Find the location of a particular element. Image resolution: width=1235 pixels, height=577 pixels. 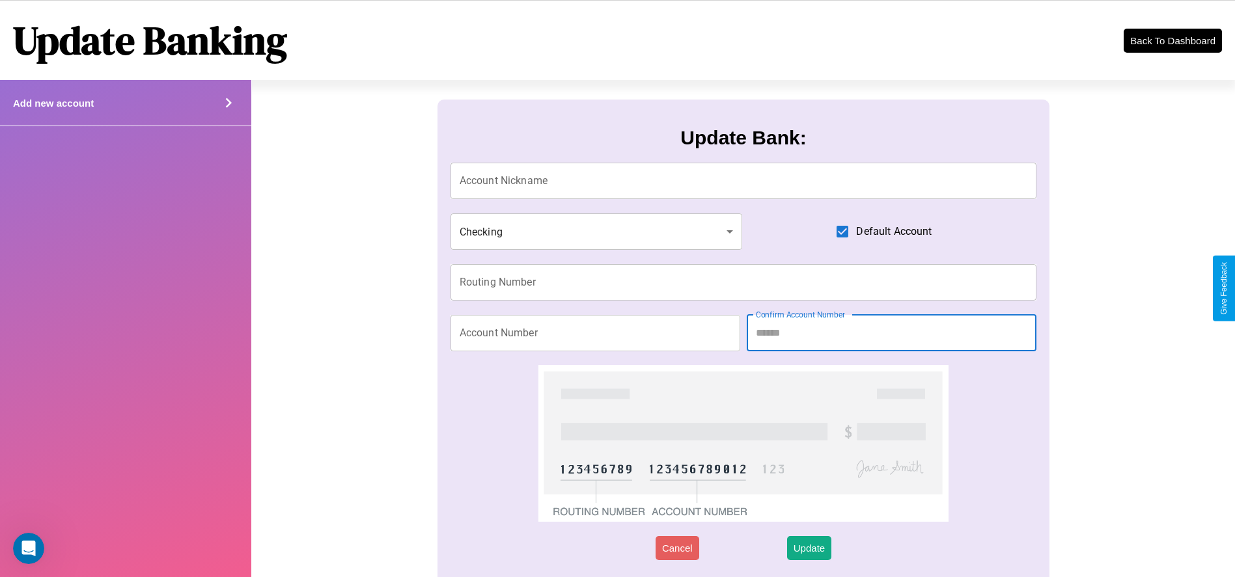

div: Checking is located at coordinates (596, 232).